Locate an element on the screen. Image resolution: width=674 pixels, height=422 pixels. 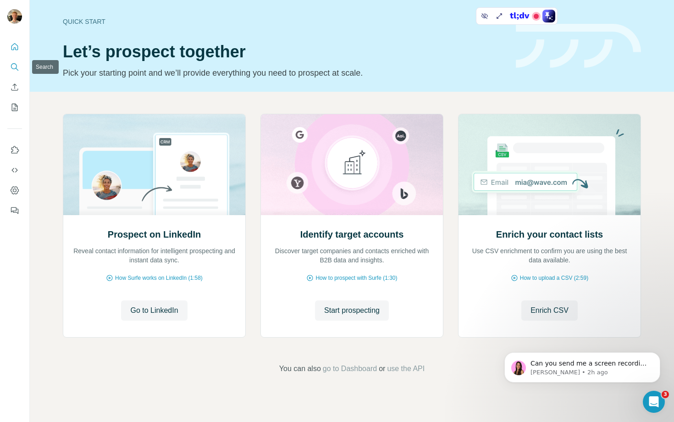
span: How to prospect with Surfe (1:30) is located at coordinates (356, 278).